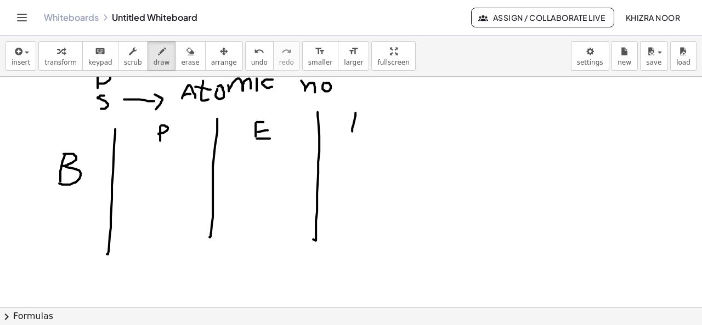  I want to click on button: save, so click(654, 56).